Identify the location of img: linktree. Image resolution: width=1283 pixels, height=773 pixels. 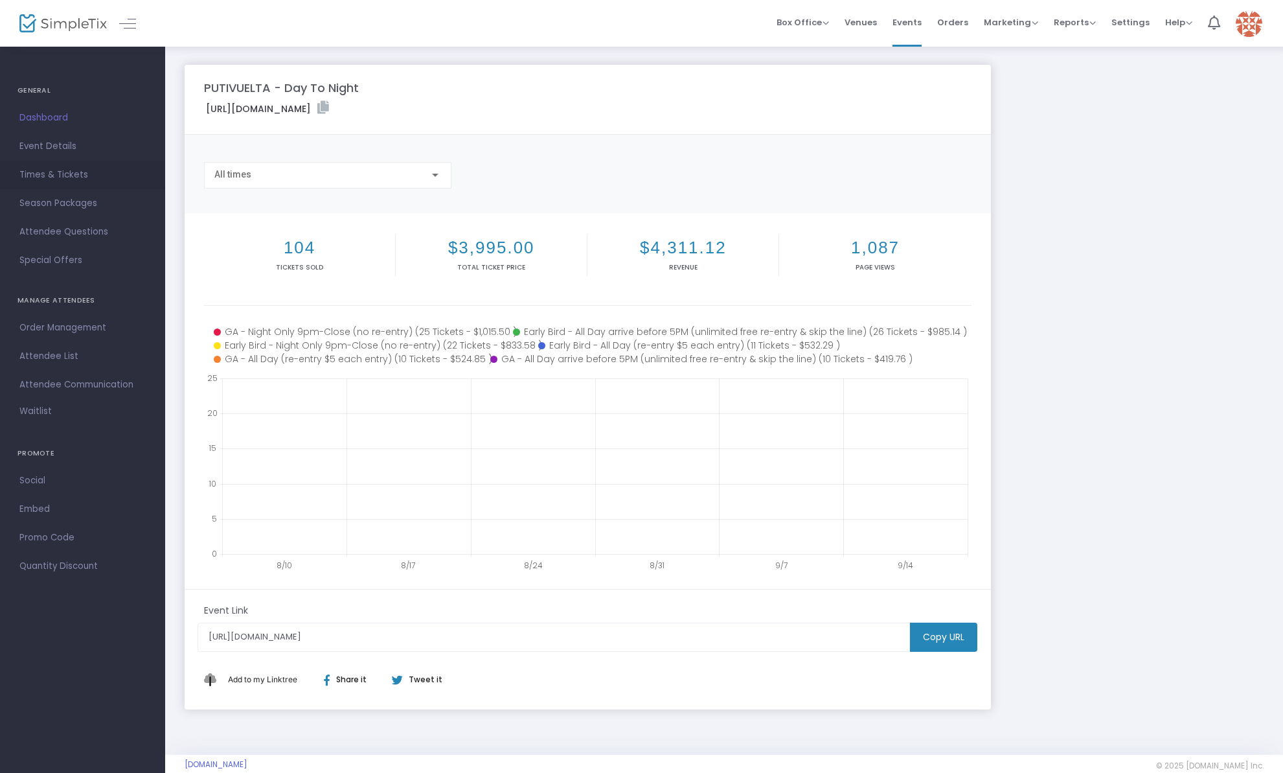
(214, 679).